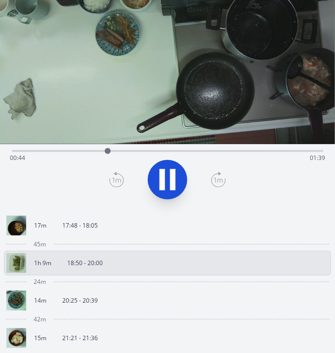 The height and width of the screenshot is (353, 335). Describe the element at coordinates (16, 339) in the screenshot. I see `img: 250812122208_thumb.jpeg` at that location.